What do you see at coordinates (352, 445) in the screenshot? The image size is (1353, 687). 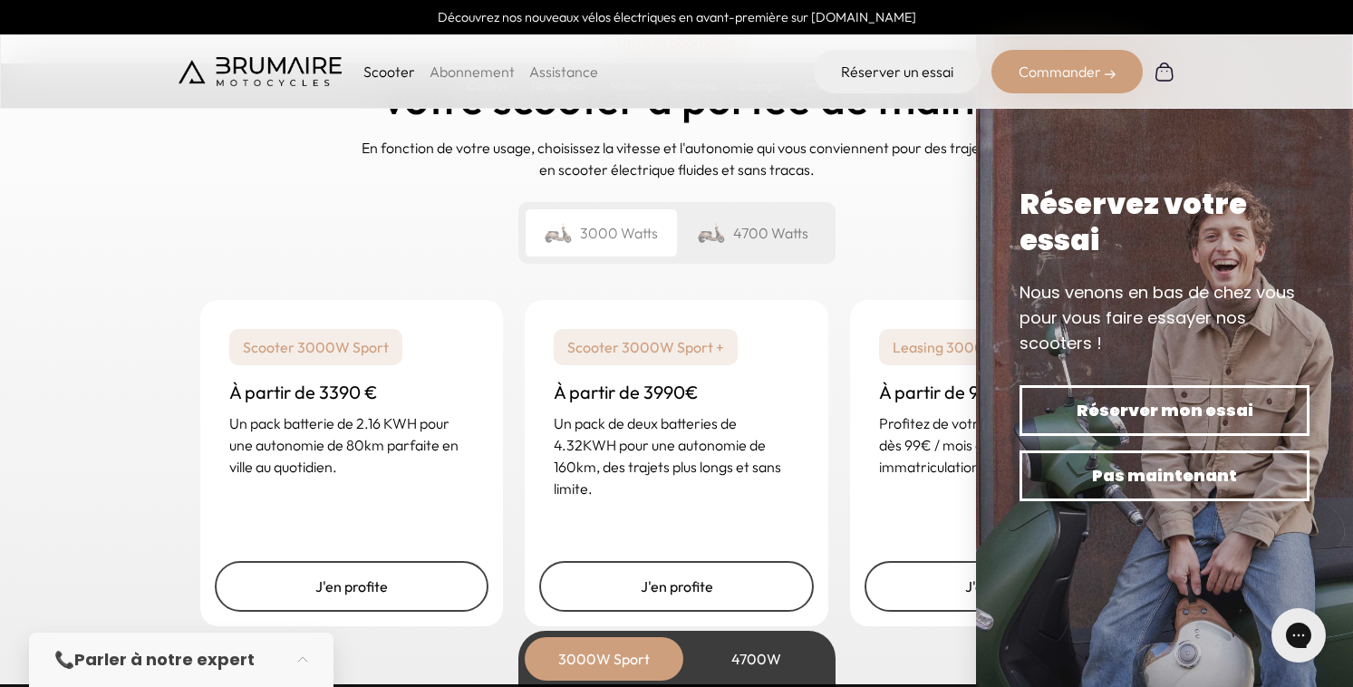 I see `p: Un pack batterie de 2.16 KWH pour une autonomie de 80km parfaite en ville au quotidien.` at bounding box center [352, 445].